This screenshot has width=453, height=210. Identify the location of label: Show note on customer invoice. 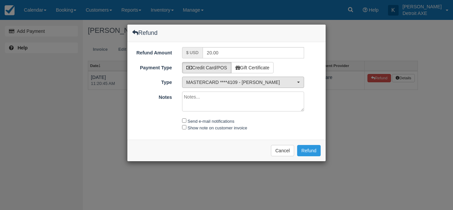
(217, 128).